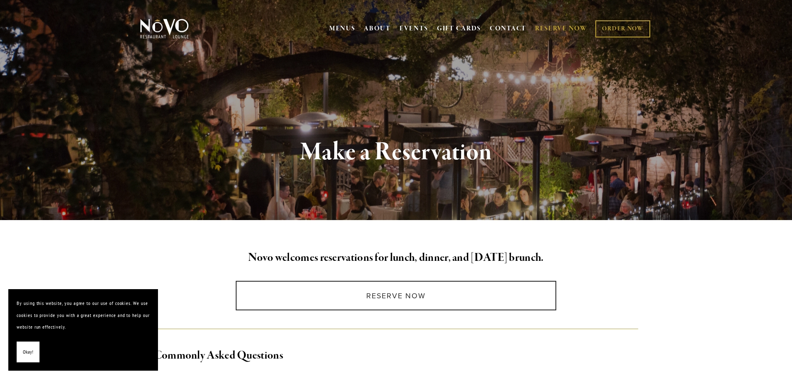 This screenshot has height=379, width=792. Describe the element at coordinates (562, 29) in the screenshot. I see `a: RESERVE NOW` at that location.